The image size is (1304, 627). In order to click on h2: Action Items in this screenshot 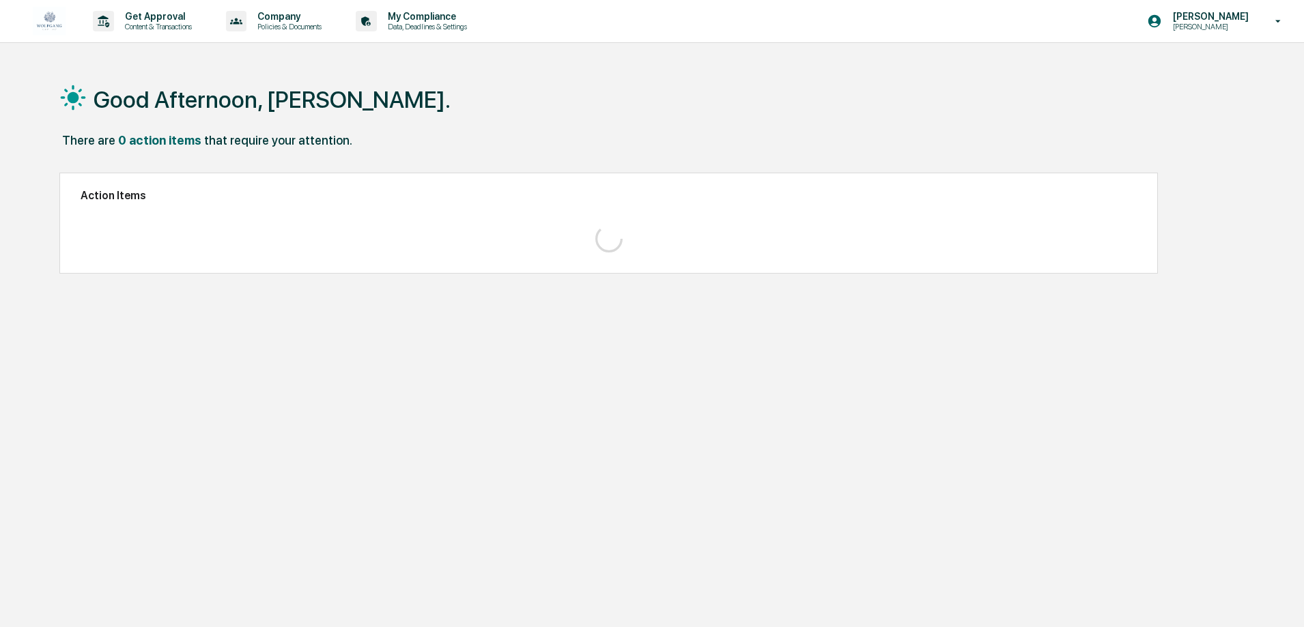, I will do `click(608, 195)`.